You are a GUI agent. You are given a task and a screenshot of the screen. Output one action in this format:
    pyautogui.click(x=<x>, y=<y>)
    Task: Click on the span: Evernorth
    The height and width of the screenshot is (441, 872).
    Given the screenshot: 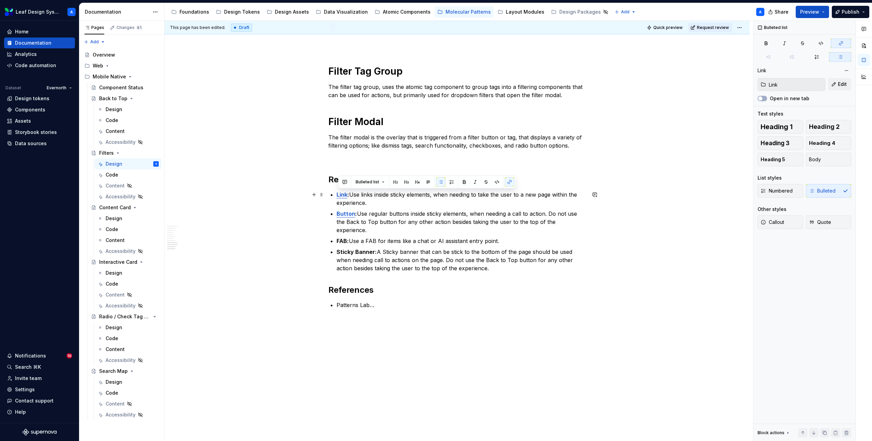 What is the action you would take?
    pyautogui.click(x=57, y=88)
    